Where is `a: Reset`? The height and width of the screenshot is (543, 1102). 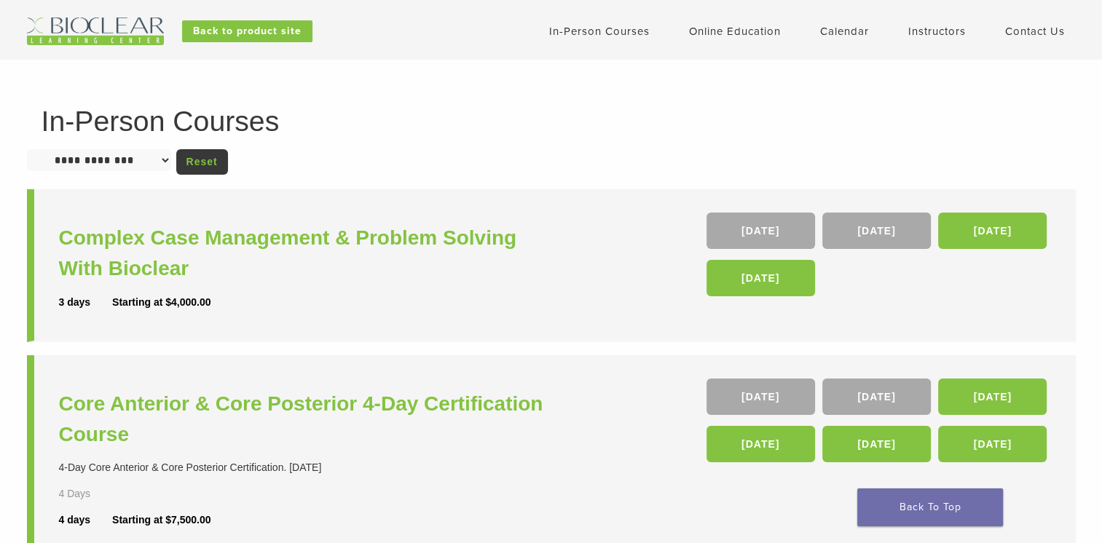 a: Reset is located at coordinates (202, 162).